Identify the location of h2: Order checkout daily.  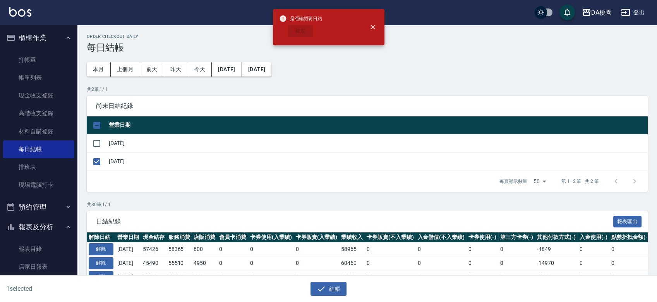
(367, 36).